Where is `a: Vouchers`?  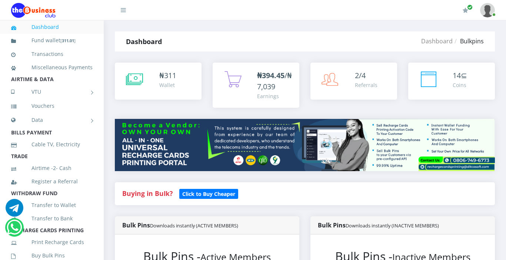 a: Vouchers is located at coordinates (52, 106).